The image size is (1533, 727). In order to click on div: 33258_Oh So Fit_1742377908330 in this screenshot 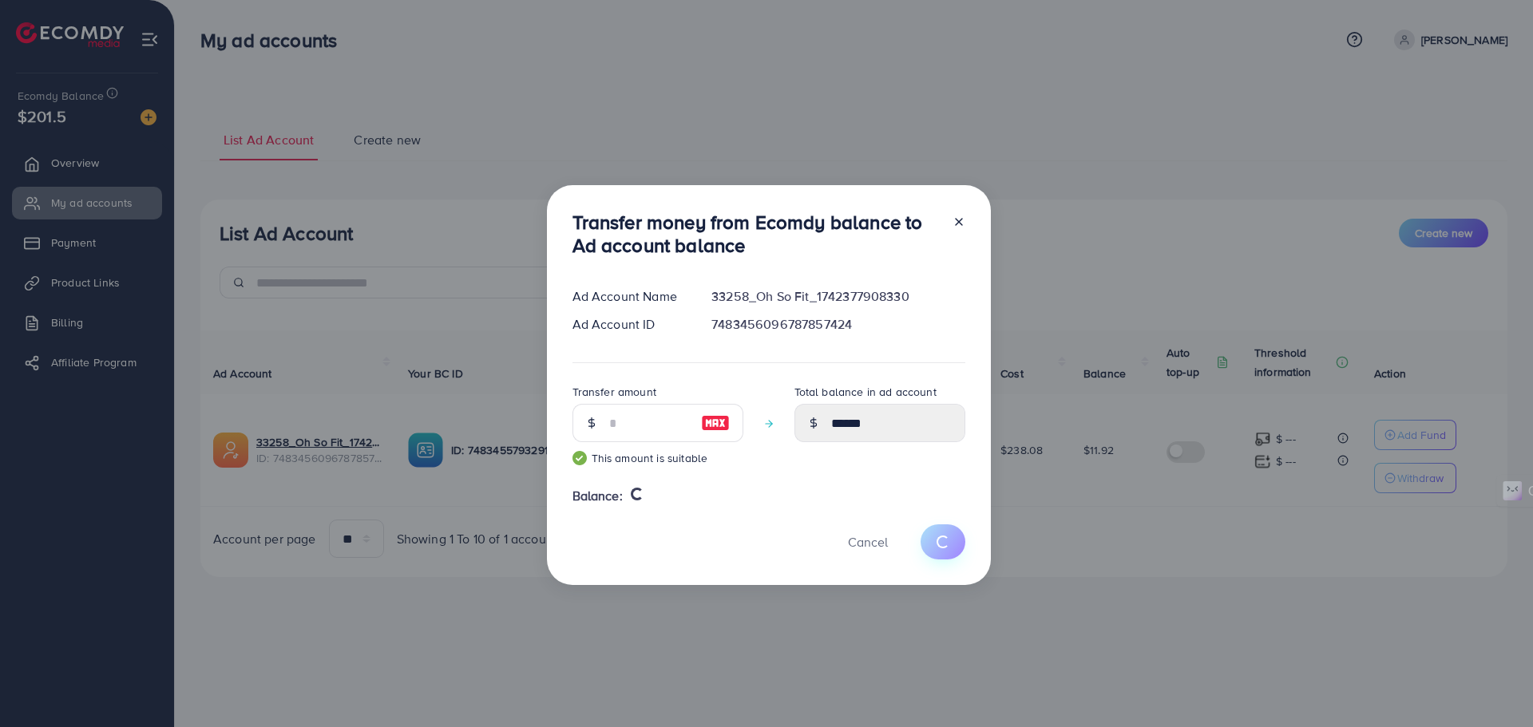, I will do `click(837, 296)`.